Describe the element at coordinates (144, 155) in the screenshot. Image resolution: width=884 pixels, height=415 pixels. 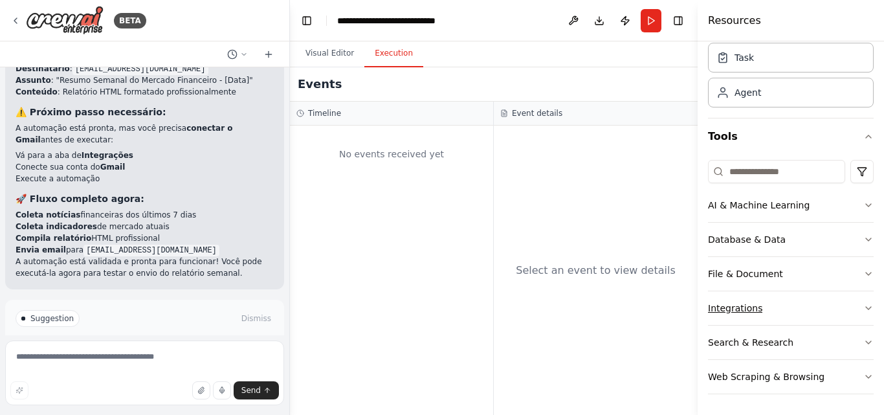
I see `li: Vá para a aba de` at that location.